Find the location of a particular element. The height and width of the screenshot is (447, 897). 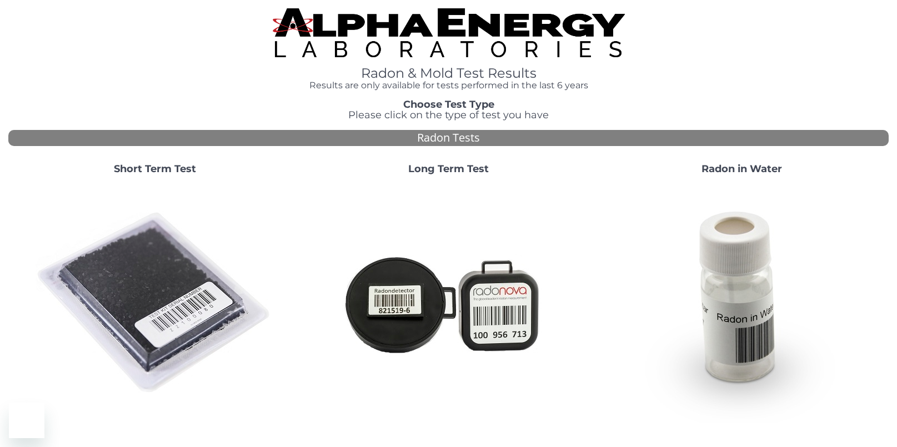

img: RadoninWater.jpg is located at coordinates (742, 303).